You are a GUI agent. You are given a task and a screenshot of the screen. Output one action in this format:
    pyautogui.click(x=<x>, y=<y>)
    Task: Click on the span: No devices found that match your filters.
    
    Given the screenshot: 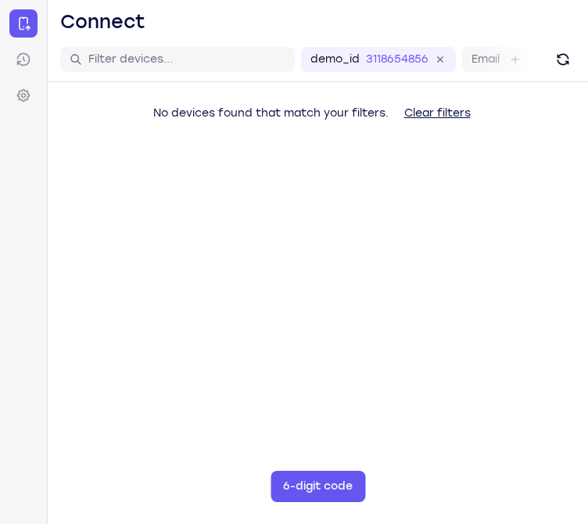 What is the action you would take?
    pyautogui.click(x=271, y=113)
    